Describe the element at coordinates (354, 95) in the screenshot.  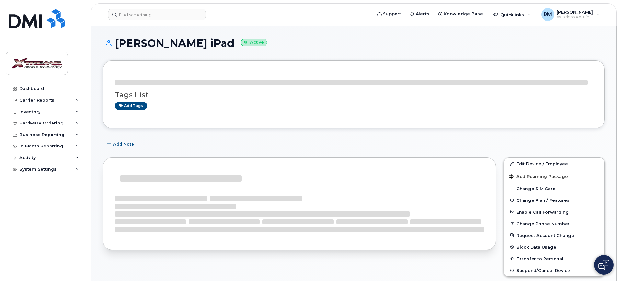
I see `h3: Tags List` at that location.